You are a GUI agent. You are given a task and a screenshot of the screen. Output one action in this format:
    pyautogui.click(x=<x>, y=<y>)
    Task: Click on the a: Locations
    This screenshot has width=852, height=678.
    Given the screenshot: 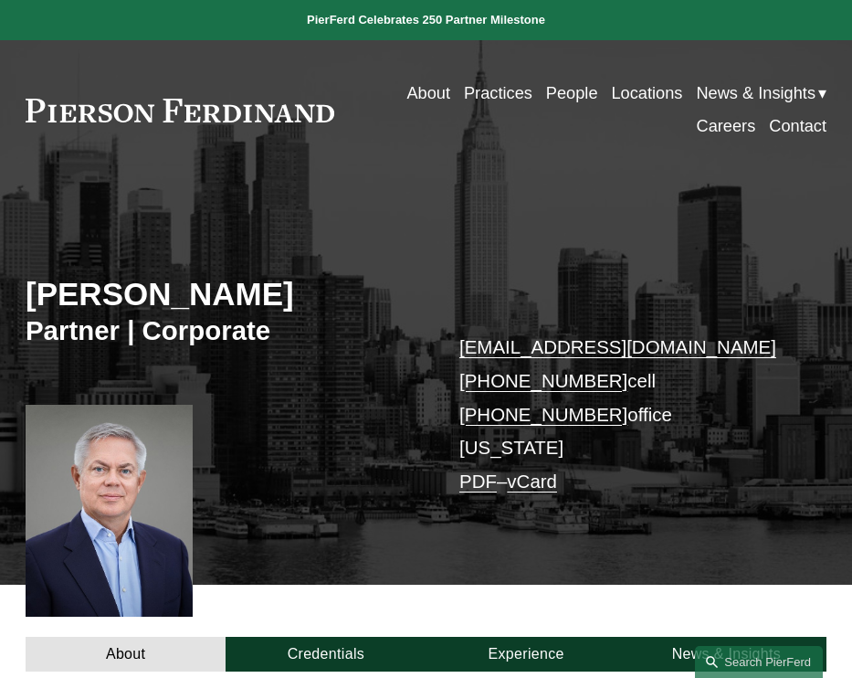 What is the action you would take?
    pyautogui.click(x=646, y=93)
    